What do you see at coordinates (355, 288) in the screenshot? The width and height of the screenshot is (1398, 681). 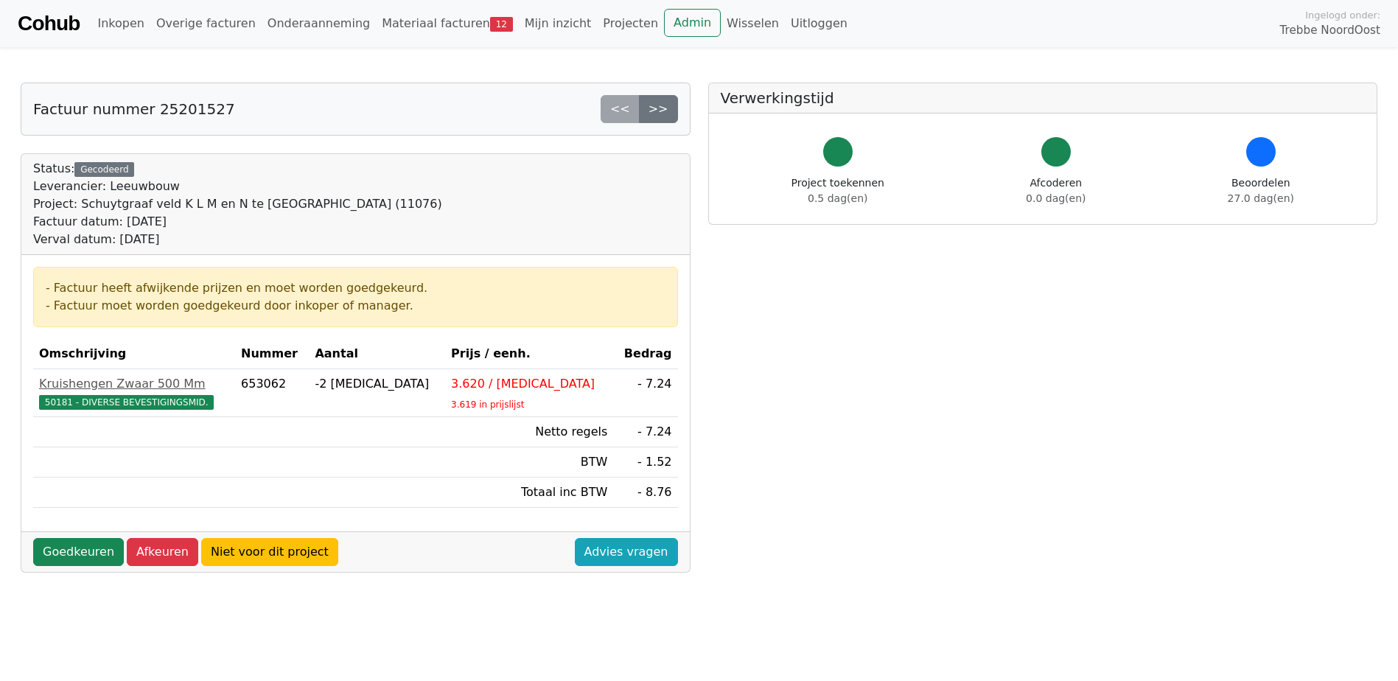 I see `div: - Factuur heeft afwijkende prijzen en moet worden goedgekeurd.` at bounding box center [355, 288].